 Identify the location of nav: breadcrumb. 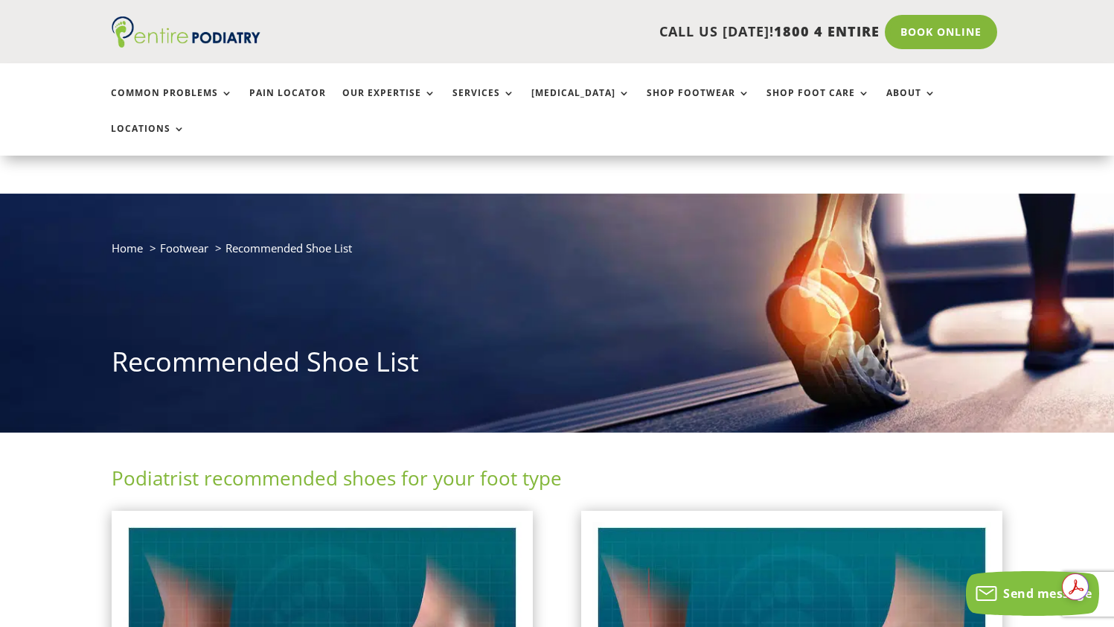
(558, 253).